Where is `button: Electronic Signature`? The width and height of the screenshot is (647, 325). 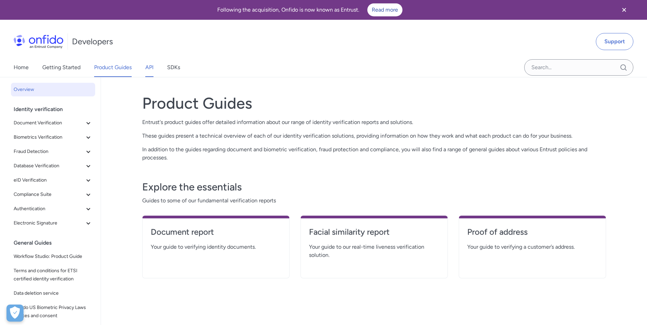
button: Electronic Signature is located at coordinates (53, 223).